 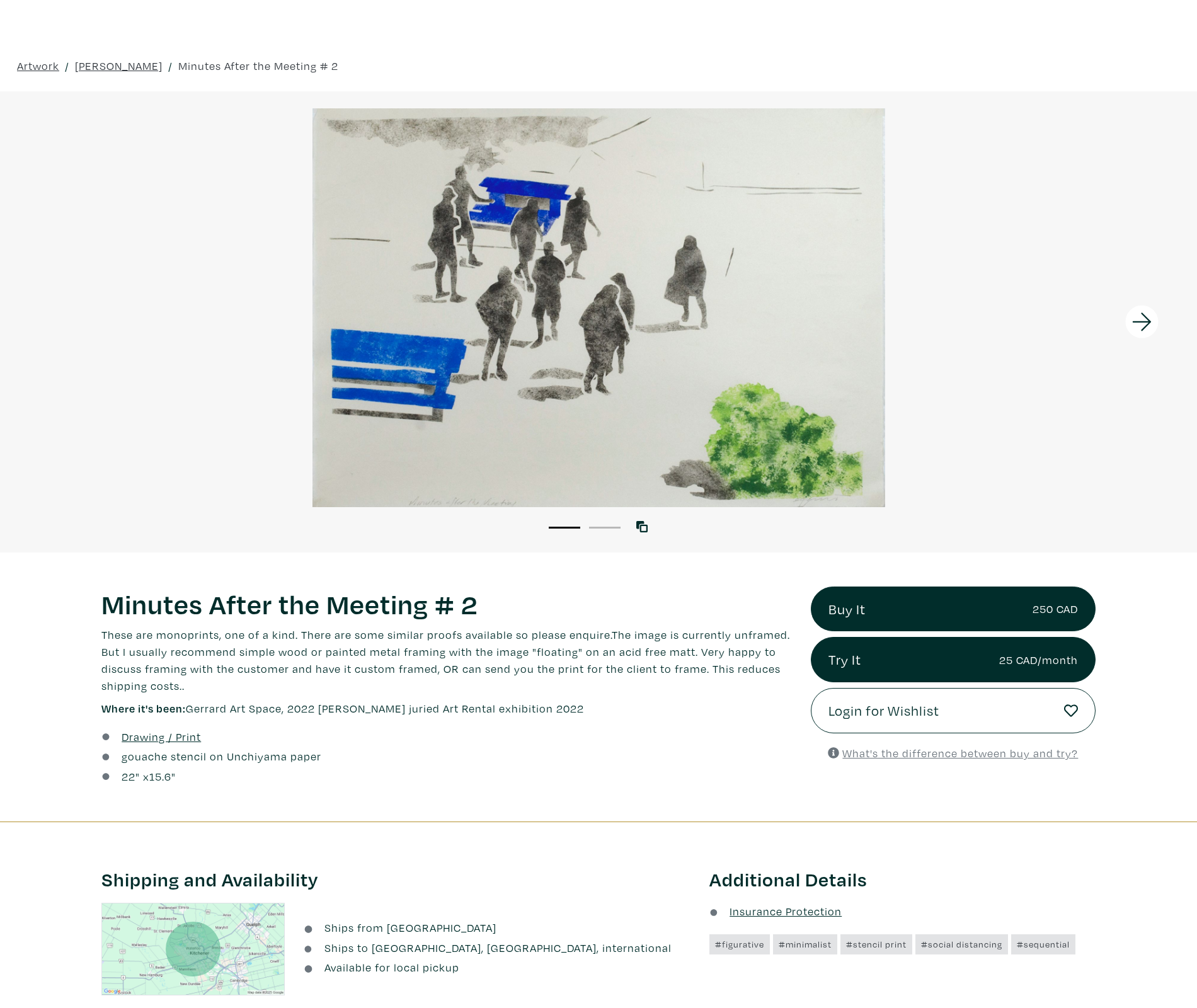 What do you see at coordinates (447, 604) in the screenshot?
I see `h1: Minutes After the Meeting # 2` at bounding box center [447, 604].